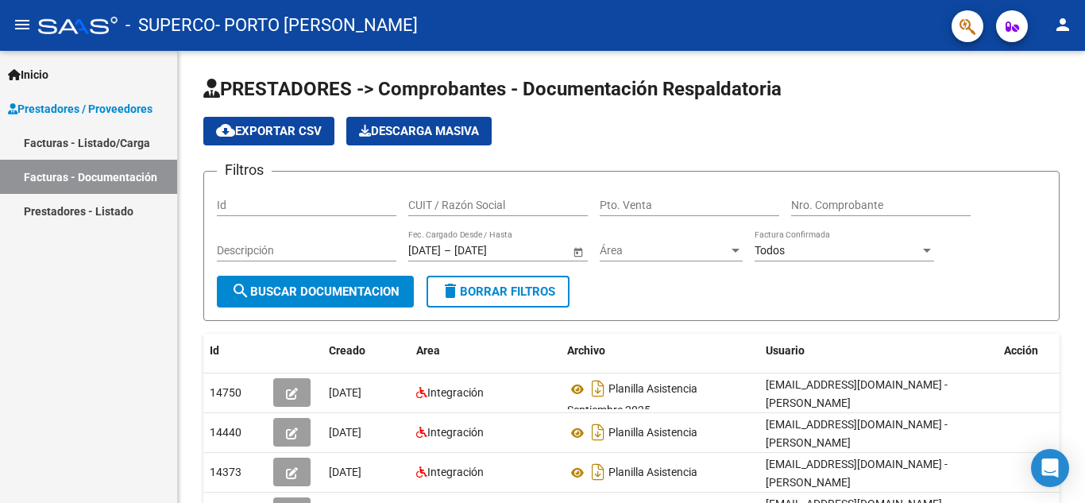 Image resolution: width=1085 pixels, height=503 pixels. What do you see at coordinates (498, 292) in the screenshot?
I see `button: Borrar Filtros` at bounding box center [498, 292].